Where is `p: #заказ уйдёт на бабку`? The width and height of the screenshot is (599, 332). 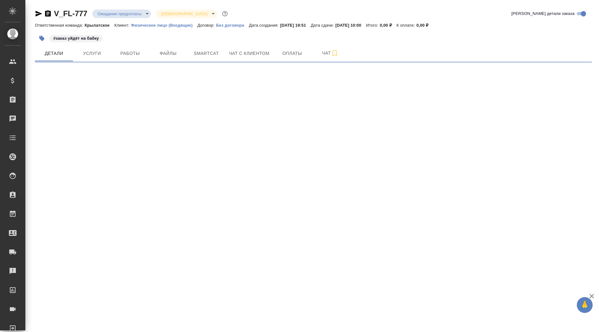
p: #заказ уйдёт на бабку is located at coordinates (76, 38).